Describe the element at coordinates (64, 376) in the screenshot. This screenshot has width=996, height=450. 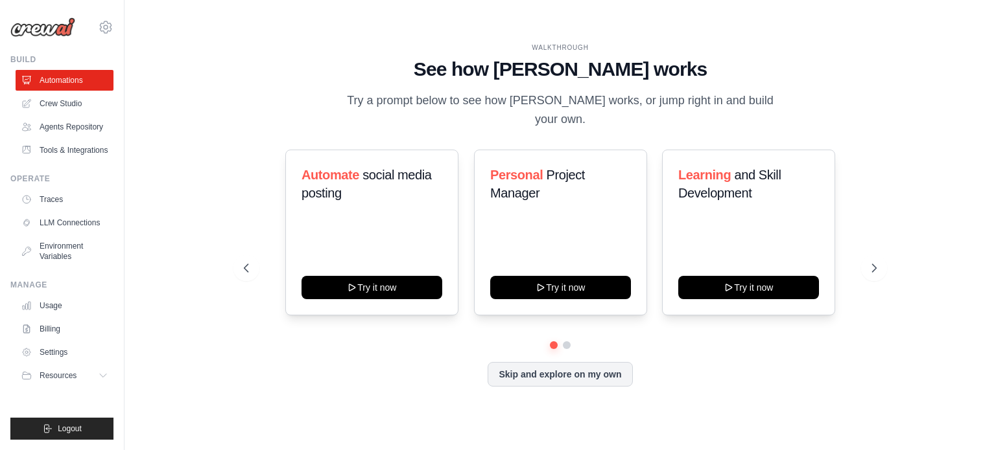
I see `button: Resources` at that location.